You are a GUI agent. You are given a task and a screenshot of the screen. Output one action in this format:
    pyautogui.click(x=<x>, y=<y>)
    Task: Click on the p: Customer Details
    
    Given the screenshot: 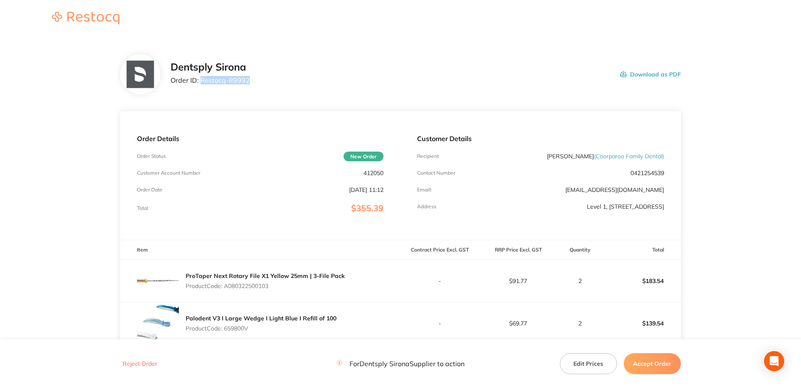 What is the action you would take?
    pyautogui.click(x=540, y=139)
    